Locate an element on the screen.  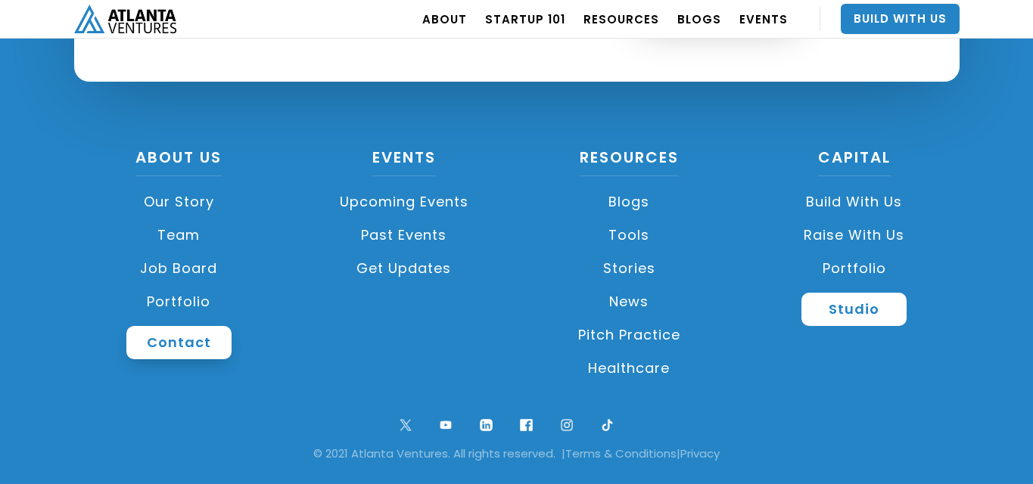
a: Tools is located at coordinates (630, 235).